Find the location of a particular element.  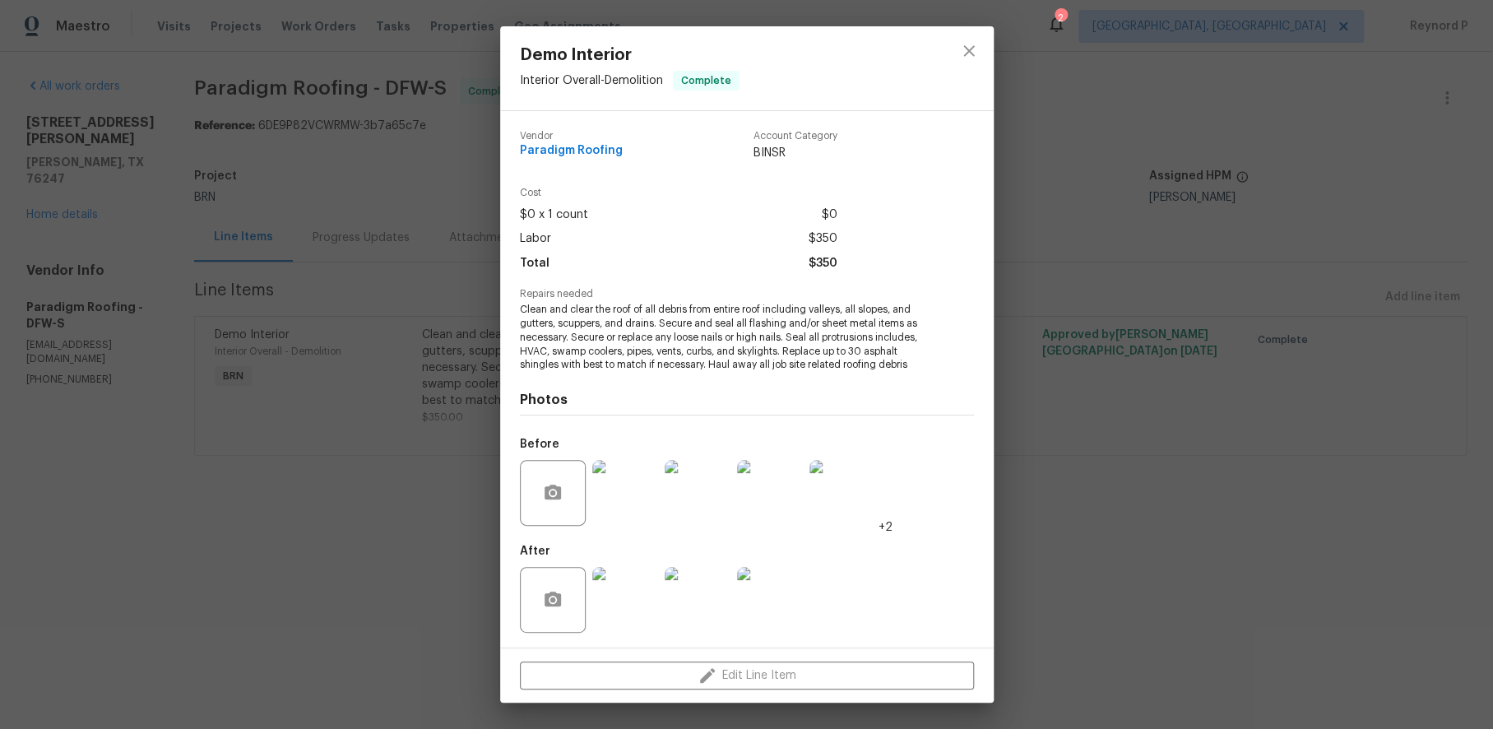

span: Clean and clear the roof of all debris from entire roof including valleys, all slopes, and gutter... is located at coordinates (724, 337).